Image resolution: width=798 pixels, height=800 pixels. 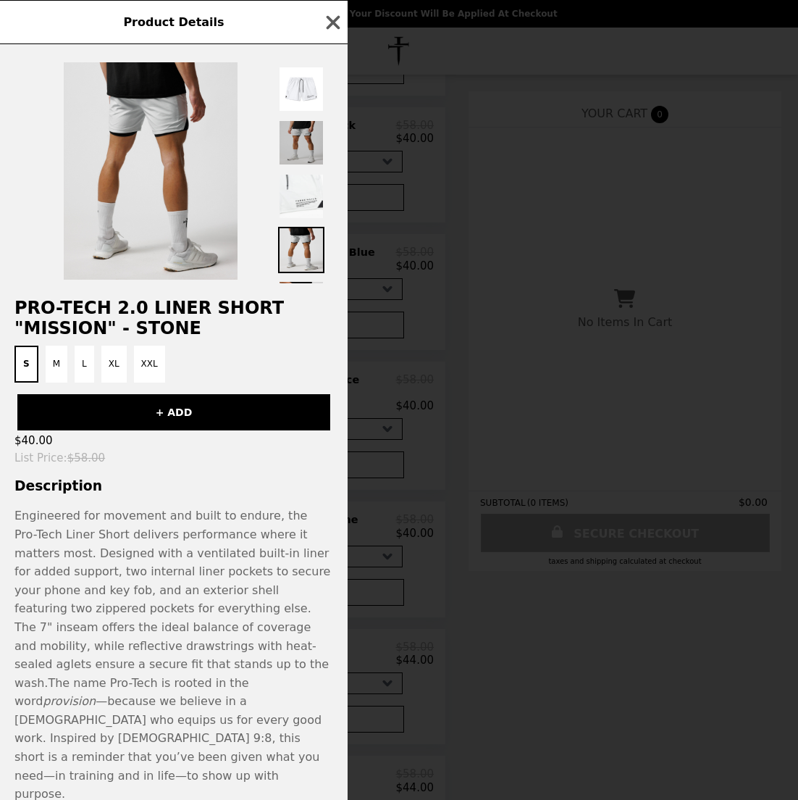 I want to click on button: XL, so click(x=114, y=364).